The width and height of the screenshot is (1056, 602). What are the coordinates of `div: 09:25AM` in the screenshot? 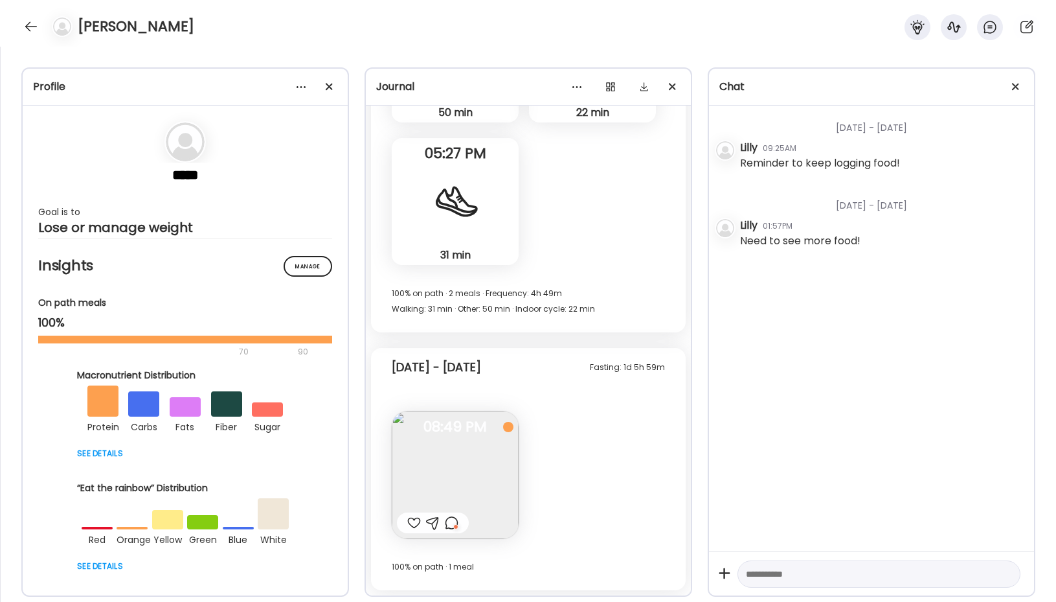 It's located at (780, 148).